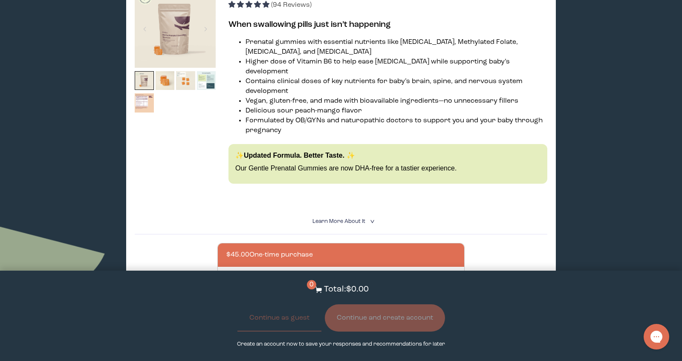  What do you see at coordinates (397, 87) in the screenshot?
I see `li: Contains clinical doses of key nutrients for baby’s brain, spine, and nervous system development` at bounding box center [397, 87].